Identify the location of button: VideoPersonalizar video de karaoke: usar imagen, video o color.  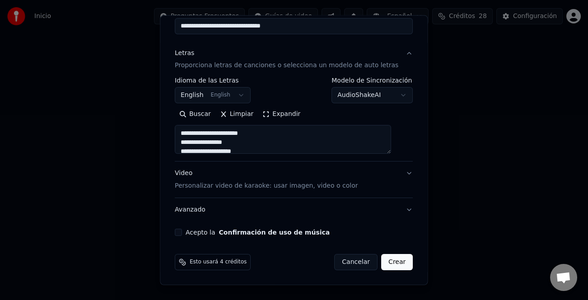
(293, 180).